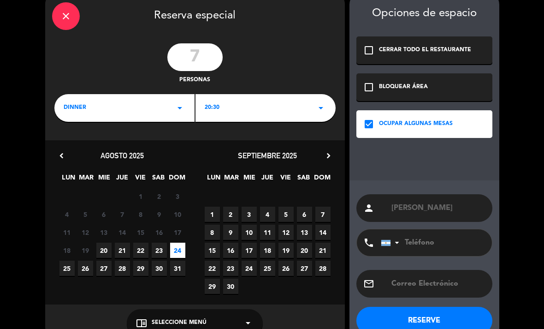  What do you see at coordinates (369, 124) in the screenshot?
I see `i: check_box` at bounding box center [369, 124].